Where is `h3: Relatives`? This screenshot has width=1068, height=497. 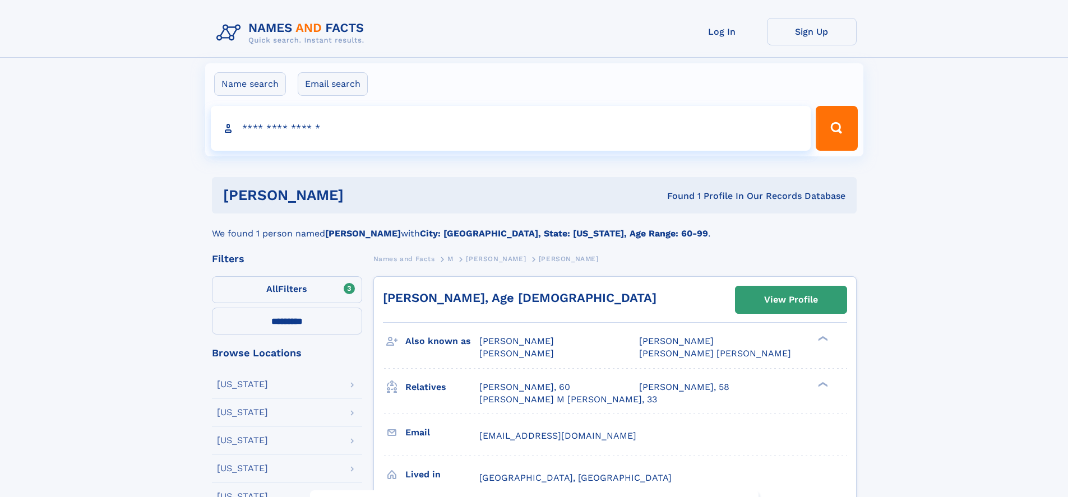
h3: Relatives is located at coordinates (442, 387).